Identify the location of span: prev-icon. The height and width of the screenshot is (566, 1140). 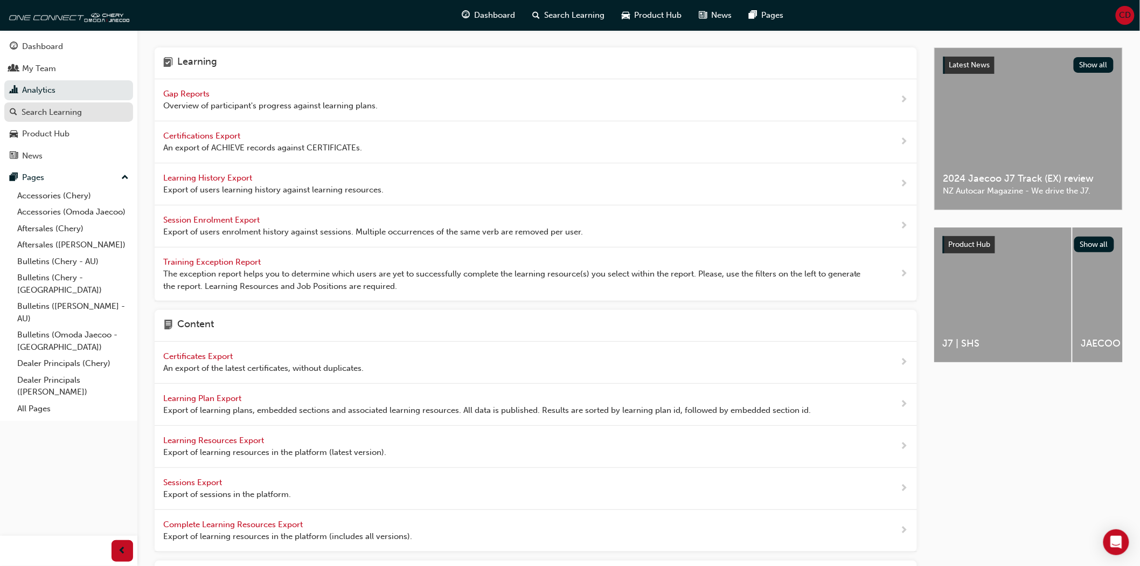
(122, 551).